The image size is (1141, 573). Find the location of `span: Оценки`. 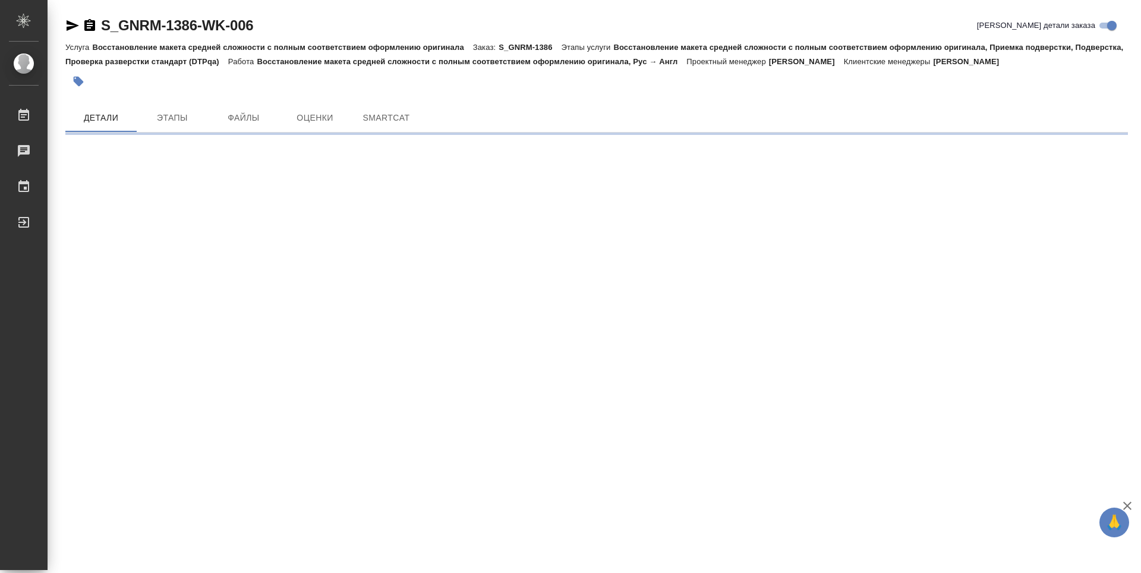

span: Оценки is located at coordinates (315, 118).